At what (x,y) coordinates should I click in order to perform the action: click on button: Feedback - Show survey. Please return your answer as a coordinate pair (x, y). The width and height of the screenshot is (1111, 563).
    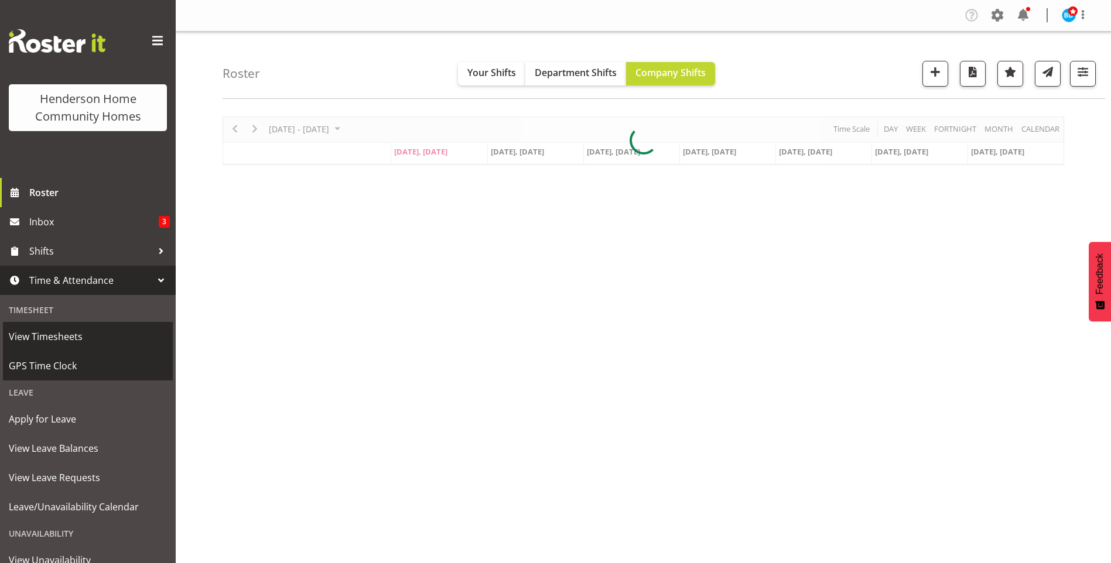
    Looking at the image, I should click on (1100, 282).